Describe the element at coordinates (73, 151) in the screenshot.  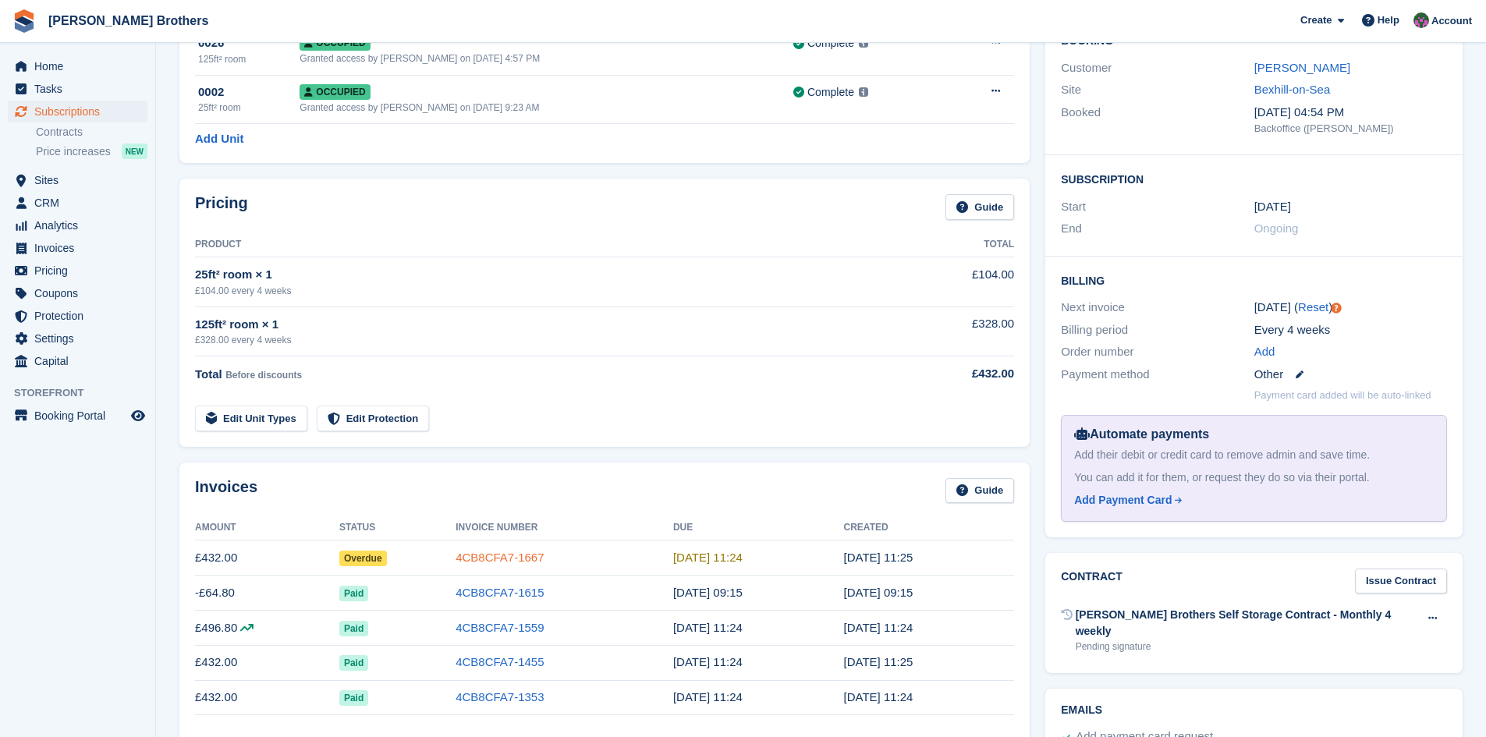
I see `span: Price increases` at that location.